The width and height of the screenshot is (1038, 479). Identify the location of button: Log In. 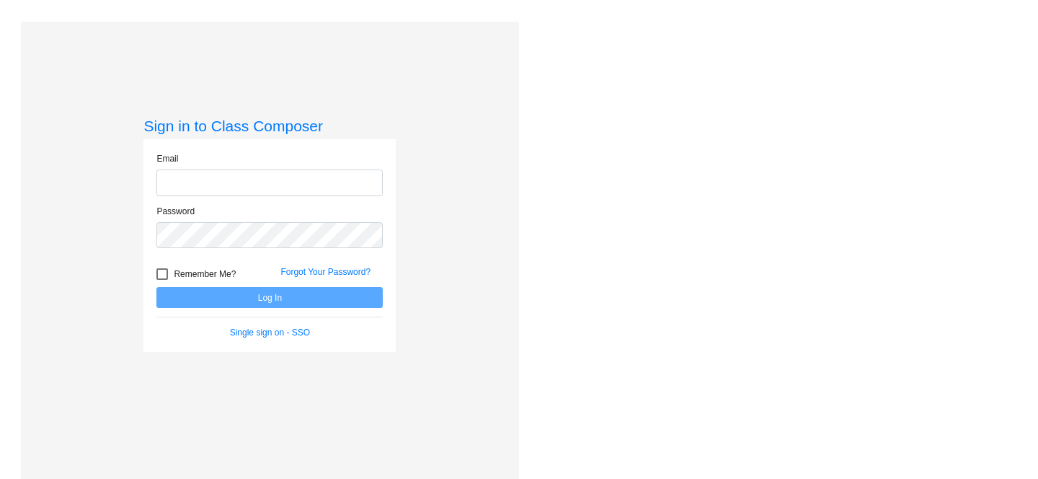
(270, 297).